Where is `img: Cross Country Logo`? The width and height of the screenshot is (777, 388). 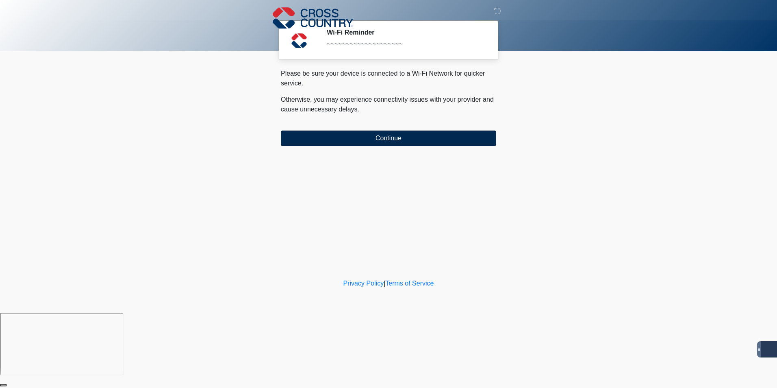
img: Cross Country Logo is located at coordinates (313, 18).